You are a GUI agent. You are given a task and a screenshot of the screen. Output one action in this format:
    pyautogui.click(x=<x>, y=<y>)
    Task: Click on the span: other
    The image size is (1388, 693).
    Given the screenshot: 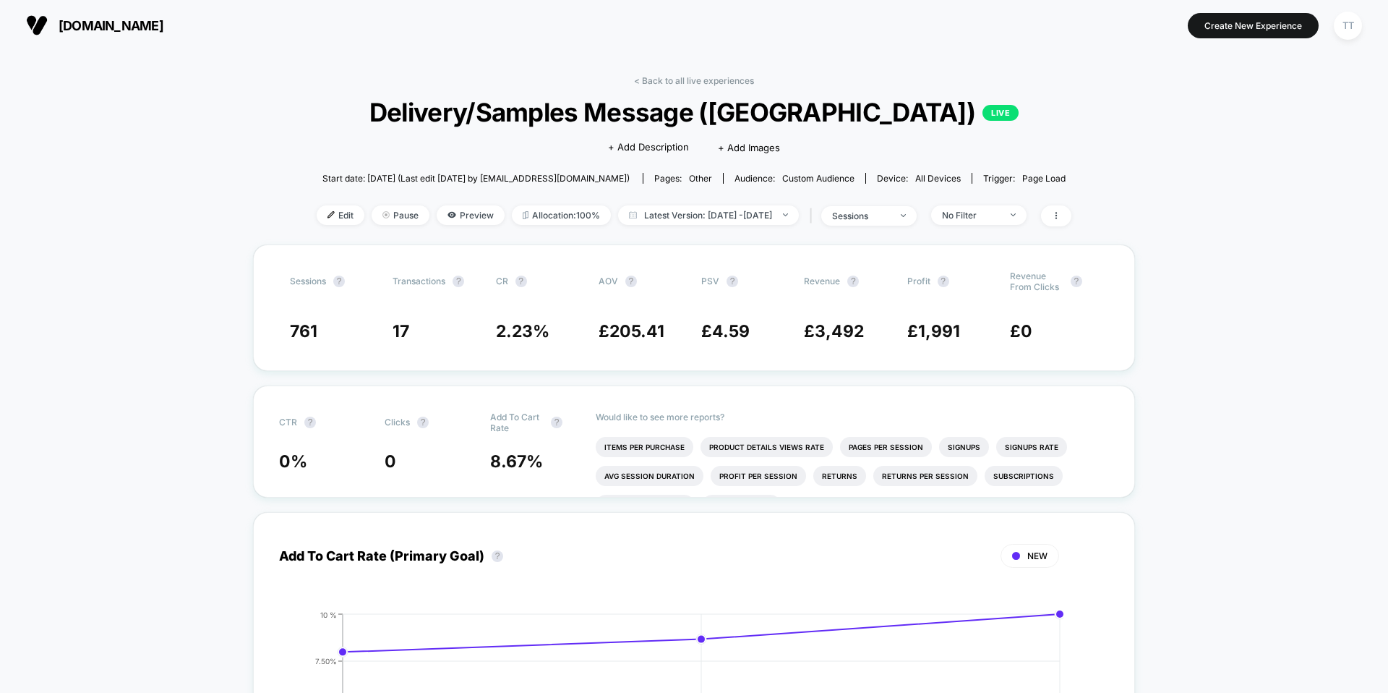 What is the action you would take?
    pyautogui.click(x=701, y=178)
    